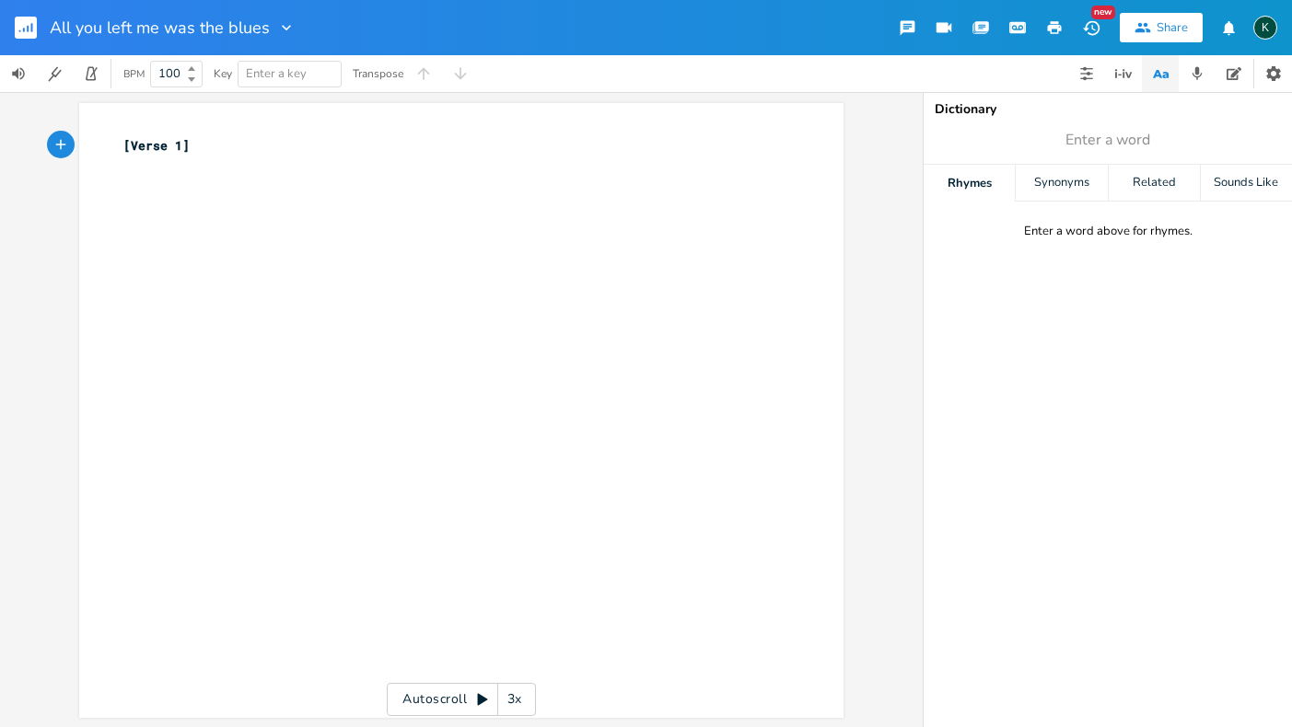 The height and width of the screenshot is (727, 1292). What do you see at coordinates (461, 700) in the screenshot?
I see `div: Autoscroll` at bounding box center [461, 700].